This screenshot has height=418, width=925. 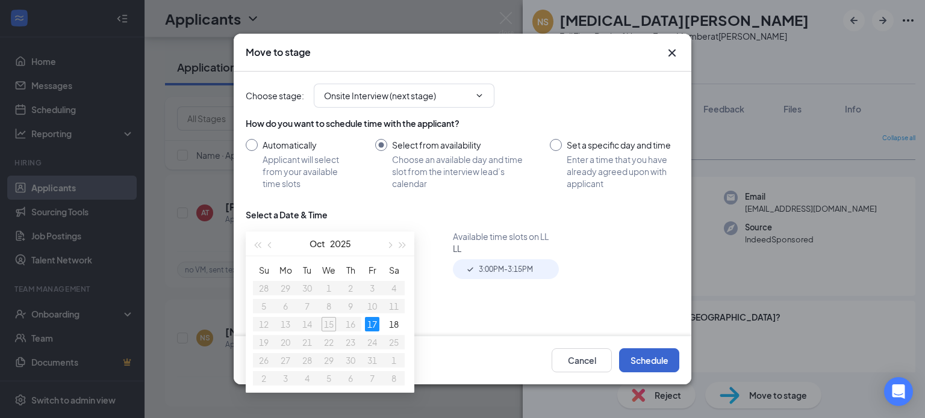 I want to click on button: Oct, so click(x=317, y=244).